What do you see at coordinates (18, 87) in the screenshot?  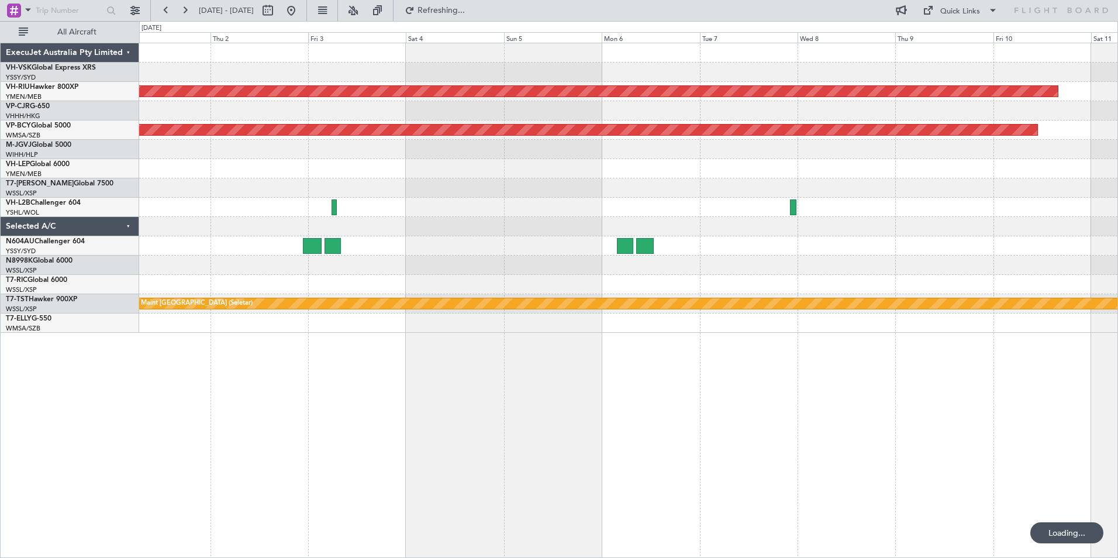 I see `span: VH-RIU` at bounding box center [18, 87].